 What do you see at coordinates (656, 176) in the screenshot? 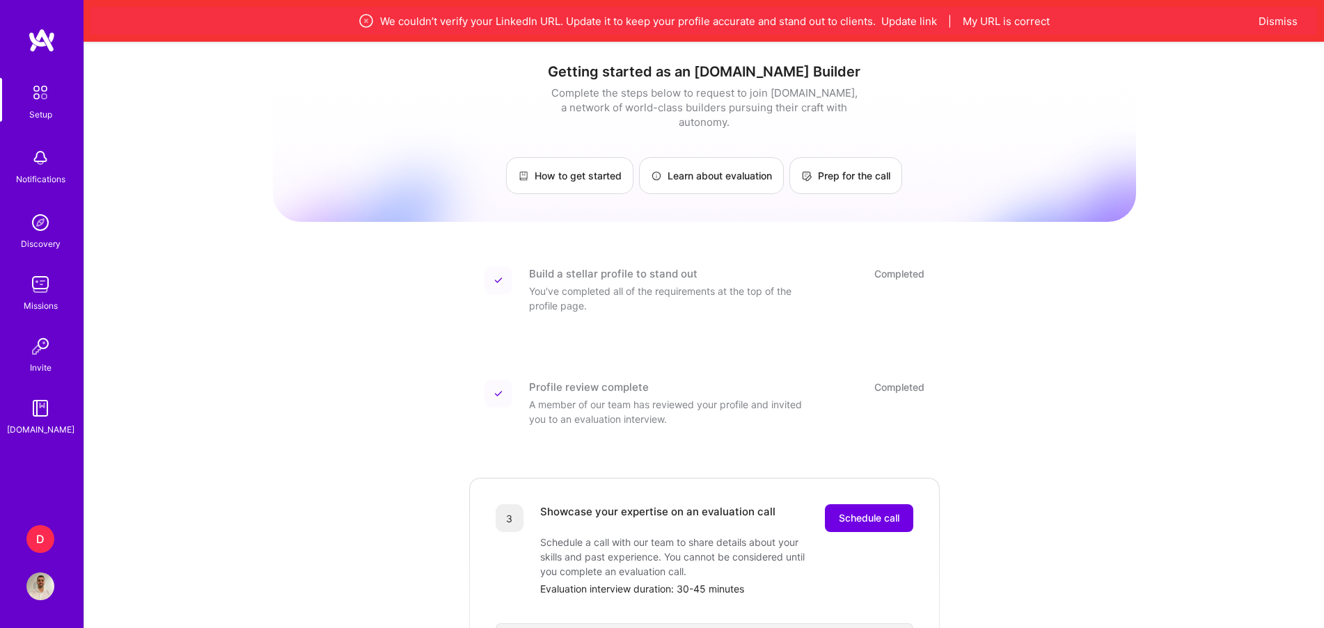
I see `img: Learn about evaluation` at bounding box center [656, 176].